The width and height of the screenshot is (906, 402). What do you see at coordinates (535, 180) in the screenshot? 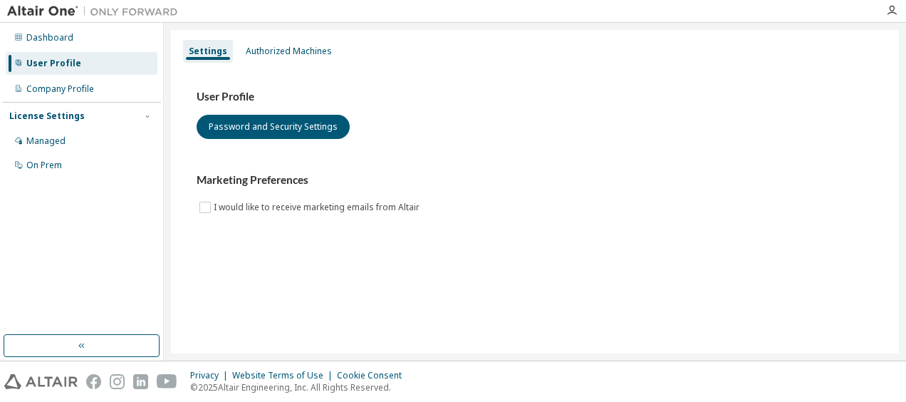
I see `h3: Marketing Preferences` at bounding box center [535, 180].